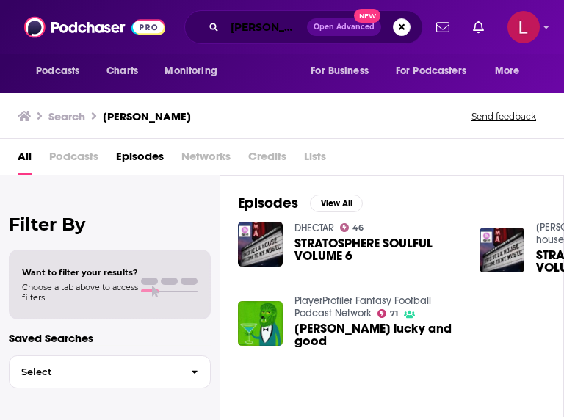 This screenshot has width=564, height=420. What do you see at coordinates (122, 71) in the screenshot?
I see `a: Charts` at bounding box center [122, 71].